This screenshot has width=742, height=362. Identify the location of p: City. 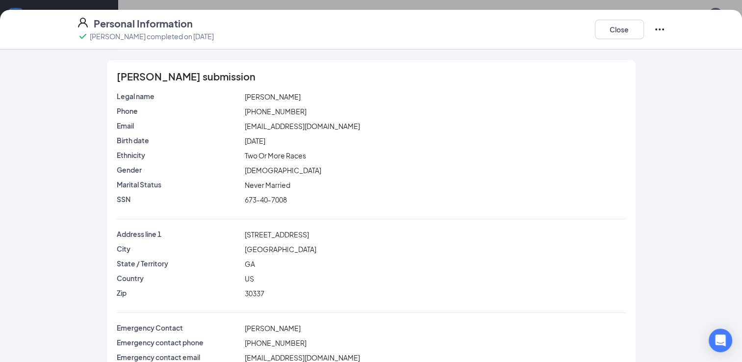
(179, 249).